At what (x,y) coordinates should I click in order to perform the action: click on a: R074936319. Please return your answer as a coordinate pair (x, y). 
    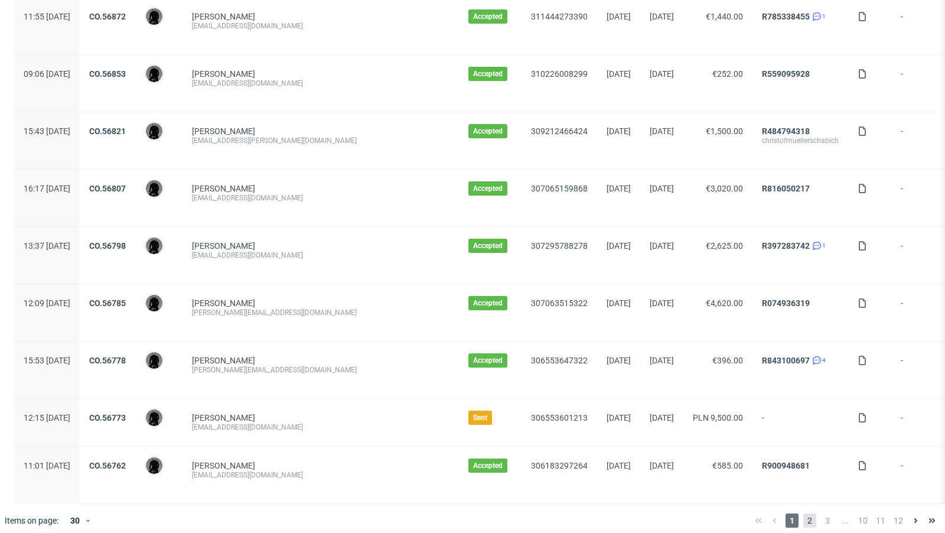
    Looking at the image, I should click on (785, 303).